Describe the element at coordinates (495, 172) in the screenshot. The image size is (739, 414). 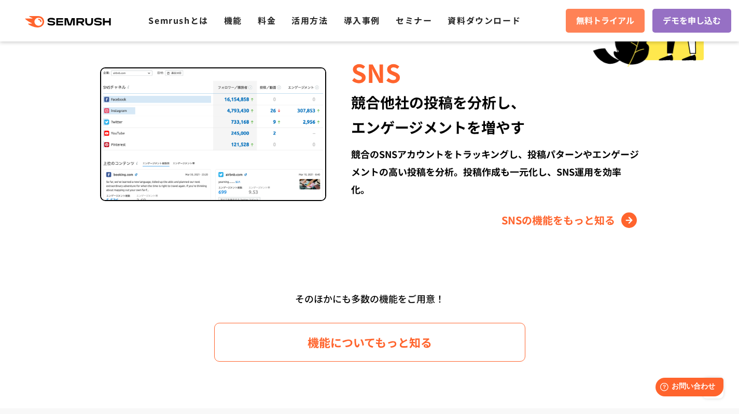
I see `div: 競合のSNSアカウントをトラッキングし、投稿パターンやエンゲージメントの高い投稿を分析。投稿作成も一元化し、SNS運用を効率化。` at that location.